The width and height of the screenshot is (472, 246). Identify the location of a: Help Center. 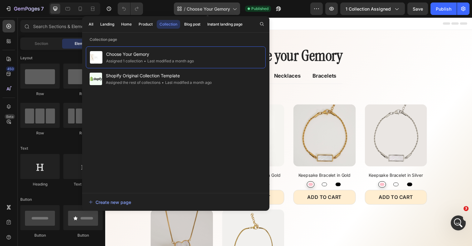
(53, 110).